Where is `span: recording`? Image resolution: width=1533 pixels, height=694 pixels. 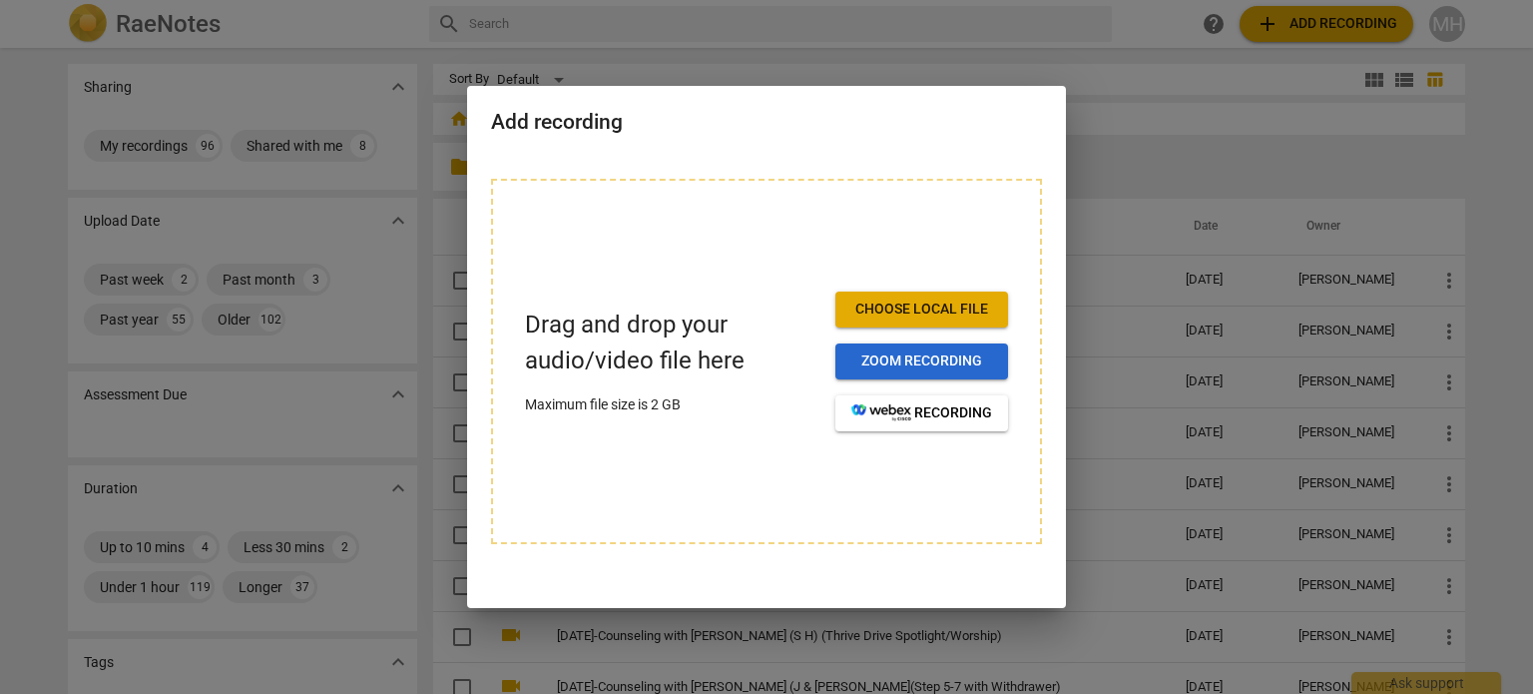
span: recording is located at coordinates (921, 413).